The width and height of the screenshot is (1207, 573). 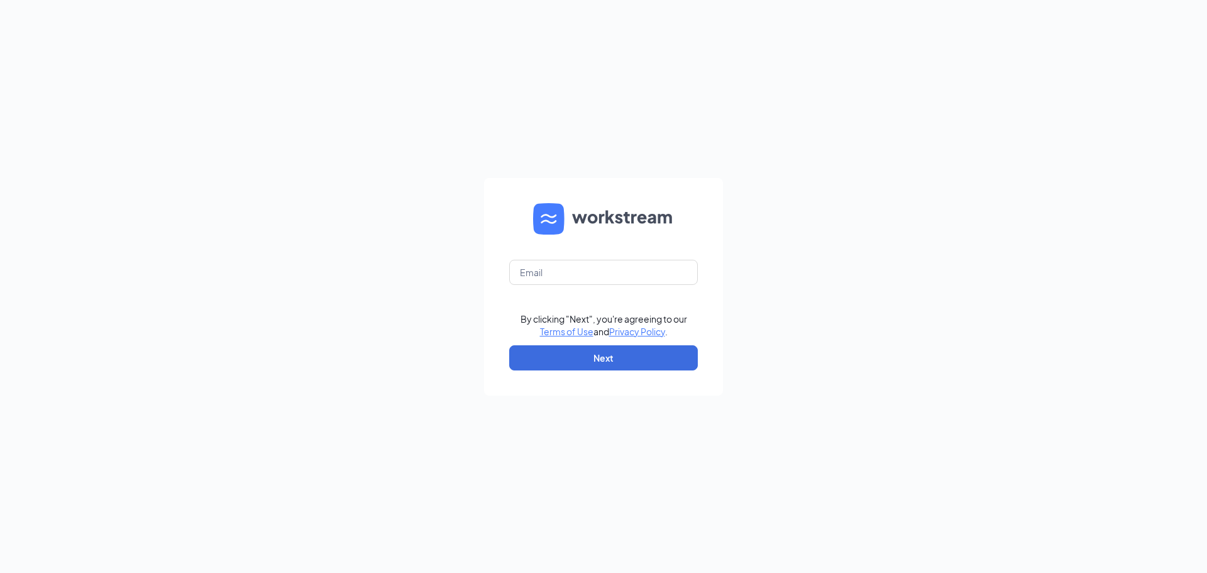 What do you see at coordinates (603, 219) in the screenshot?
I see `img: WS logo and Workstream text` at bounding box center [603, 219].